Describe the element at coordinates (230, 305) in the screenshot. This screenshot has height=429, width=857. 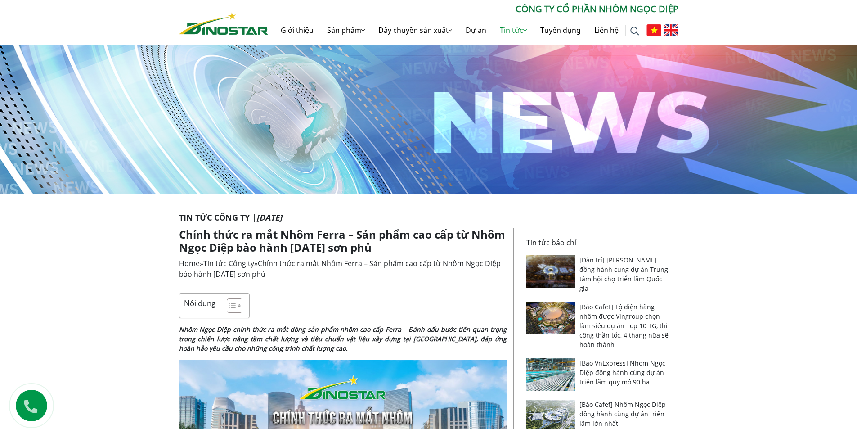
I see `a: Toggle Table of Content` at that location.